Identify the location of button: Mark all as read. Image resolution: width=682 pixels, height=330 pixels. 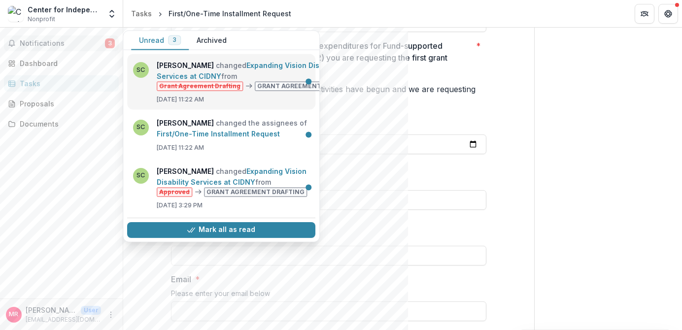
(221, 230).